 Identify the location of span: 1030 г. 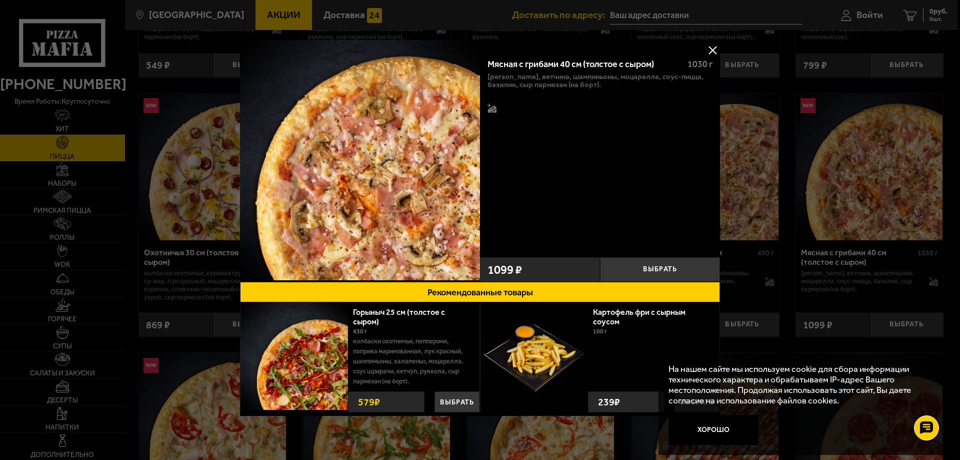
(700, 64).